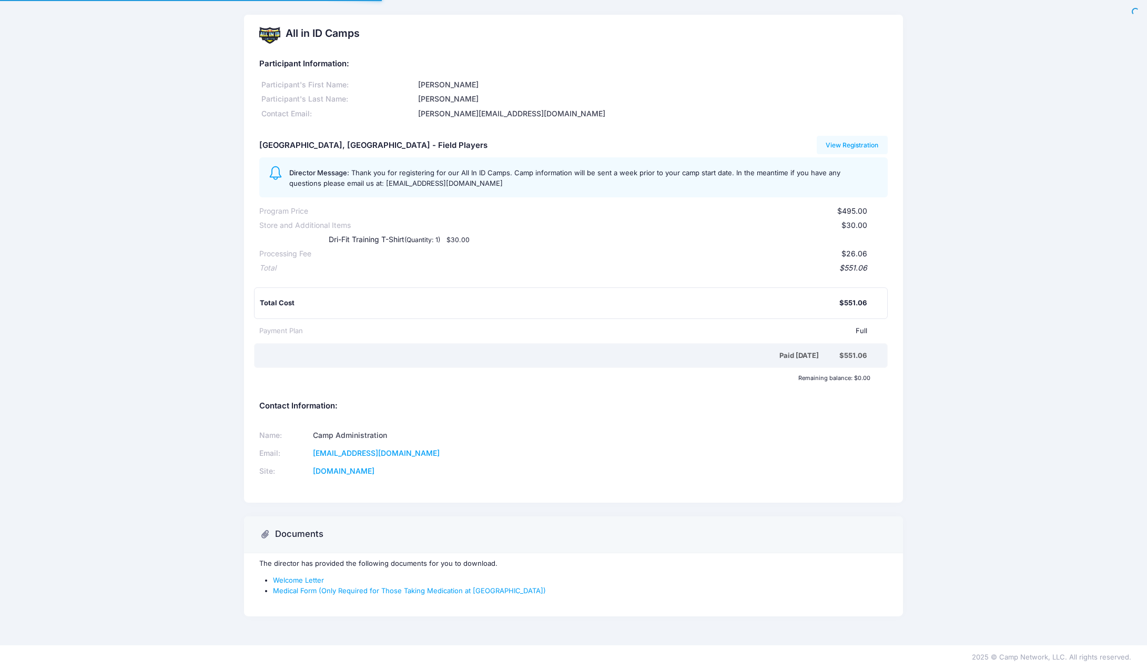 The height and width of the screenshot is (669, 1147). What do you see at coordinates (565, 378) in the screenshot?
I see `div: Remaining balance: $0.00` at bounding box center [565, 378].